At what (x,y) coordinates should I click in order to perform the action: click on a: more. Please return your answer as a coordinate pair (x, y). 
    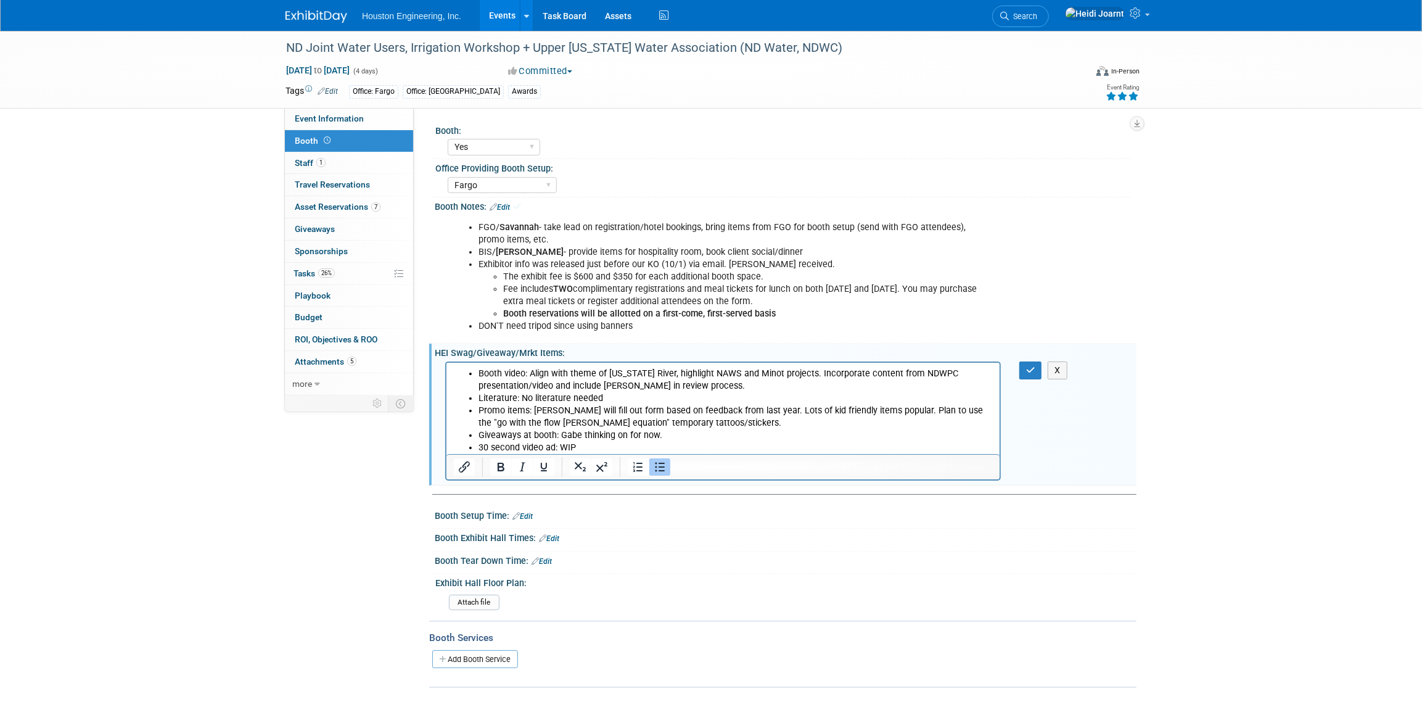
    Looking at the image, I should click on (349, 384).